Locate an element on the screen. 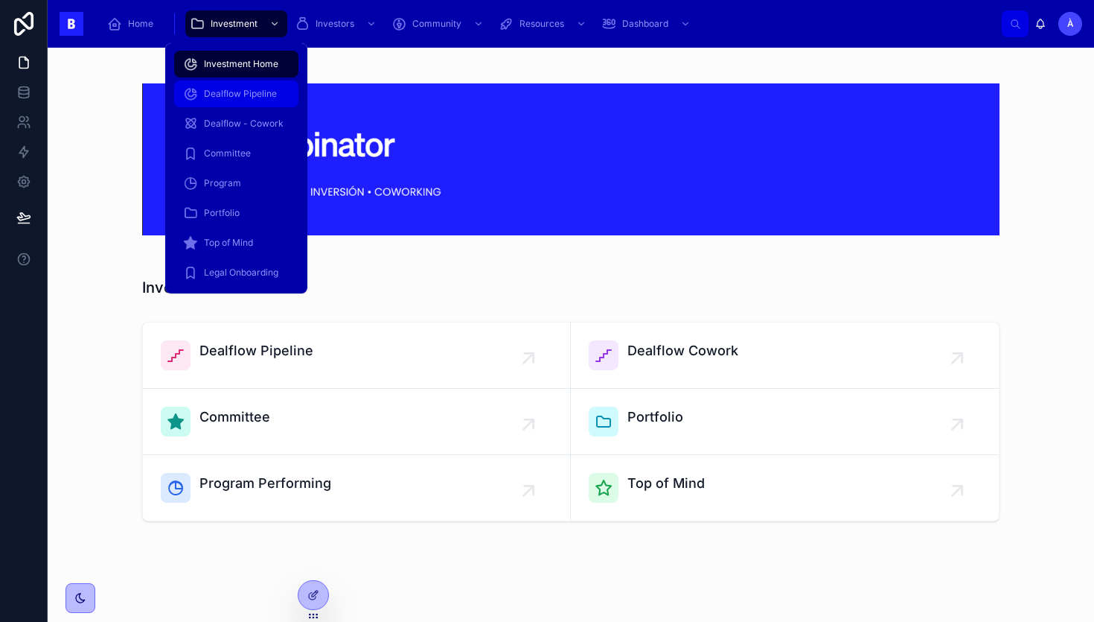 This screenshot has width=1094, height=622. span: Legal Onboarding is located at coordinates (241, 272).